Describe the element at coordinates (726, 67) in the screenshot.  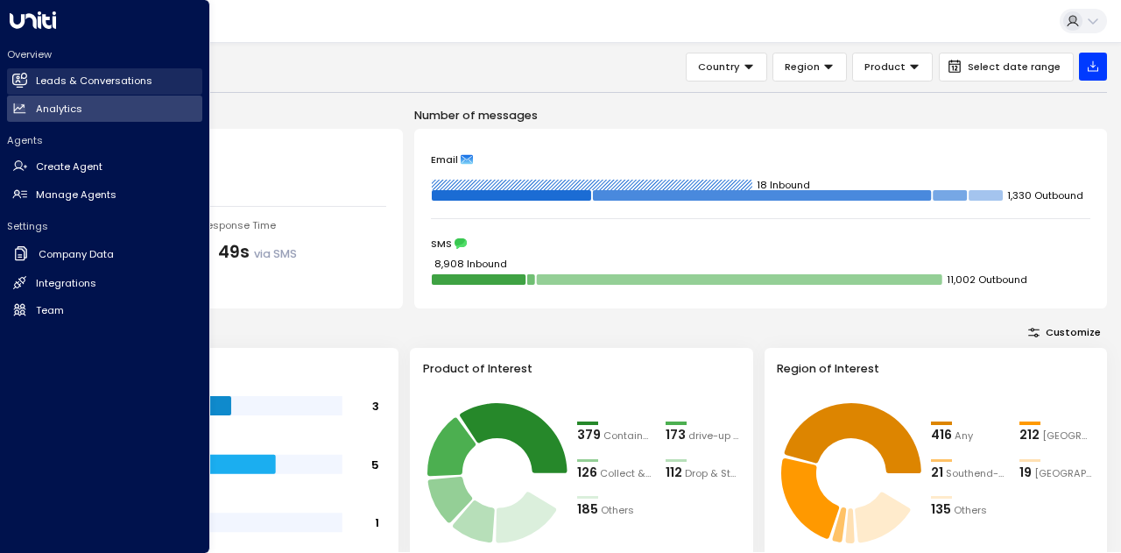
I see `button: Country` at that location.